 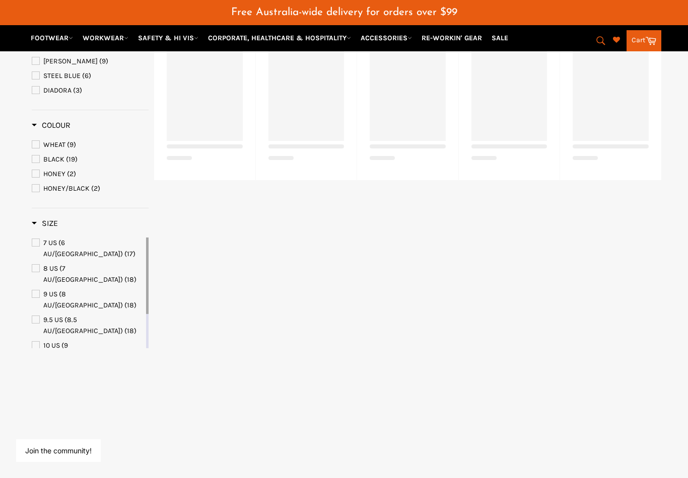 I want to click on a: WORKWEAR, so click(x=105, y=38).